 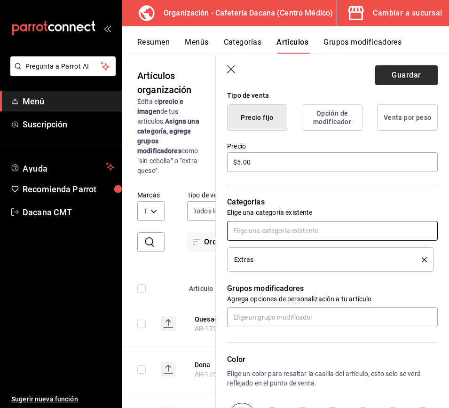 What do you see at coordinates (332, 288) in the screenshot?
I see `p: Grupos modificadores` at bounding box center [332, 288].